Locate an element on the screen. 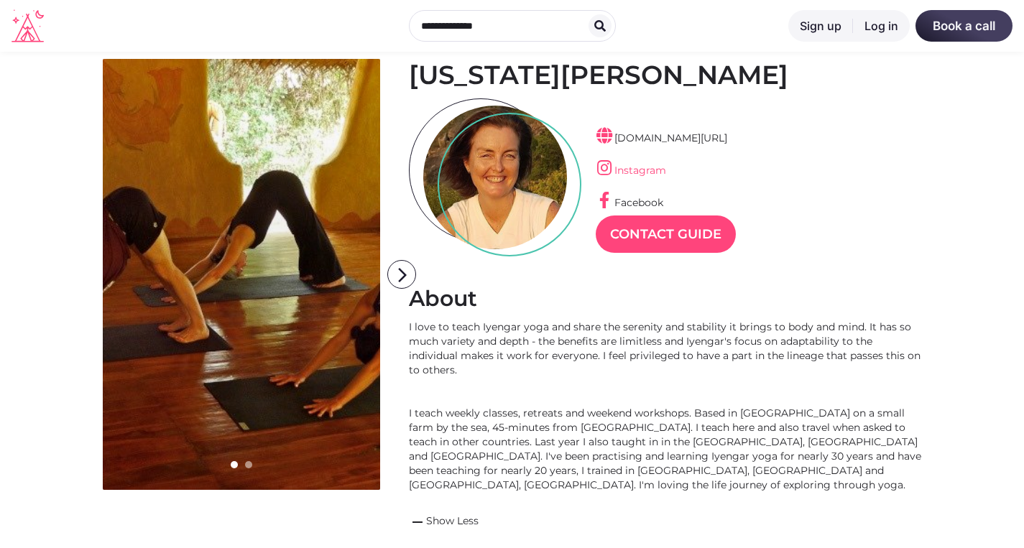  div: I love to teach Iyengar yoga and share the serenity and stability it brings to body and mind. It ... is located at coordinates (666, 406).